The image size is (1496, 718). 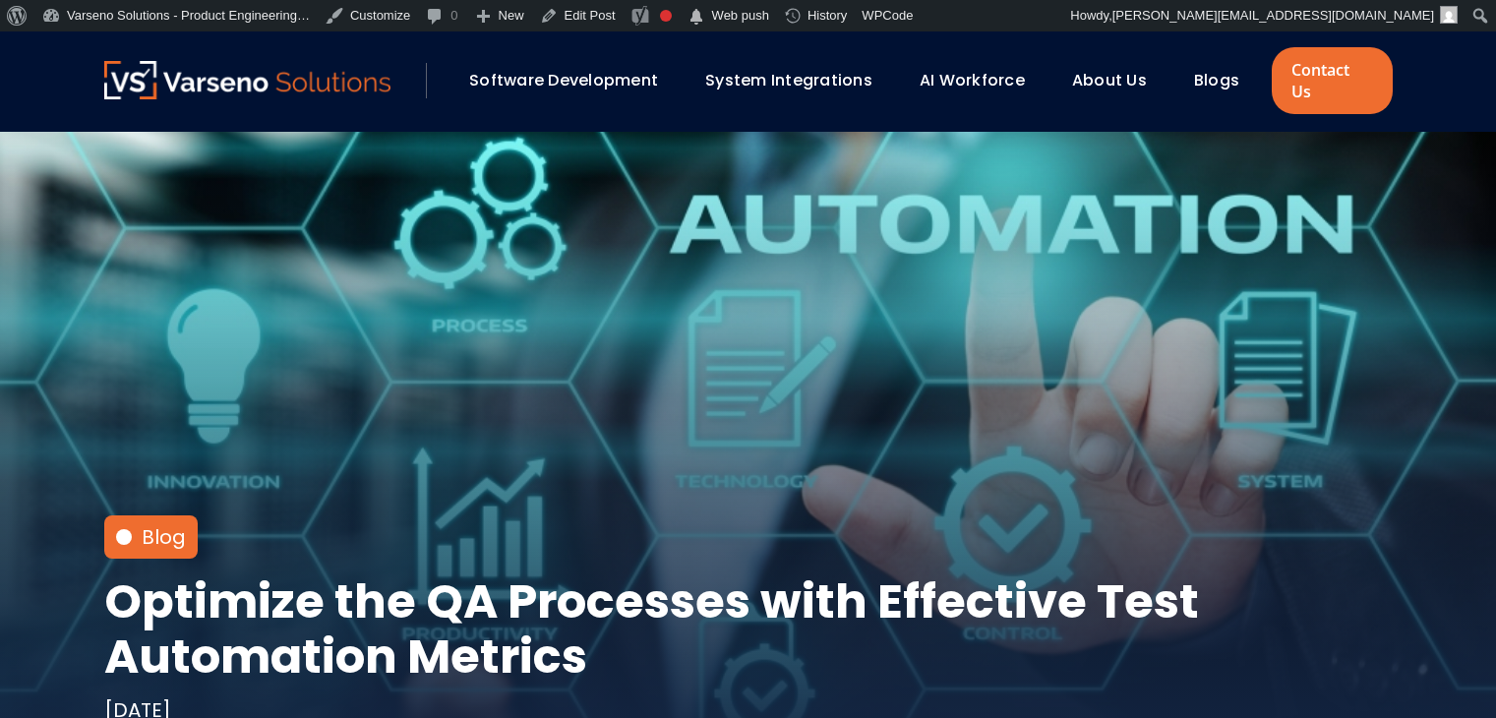 What do you see at coordinates (748, 629) in the screenshot?
I see `h1: Optimize the QA Processes with Effective Test Automation Metrics` at bounding box center [748, 629].